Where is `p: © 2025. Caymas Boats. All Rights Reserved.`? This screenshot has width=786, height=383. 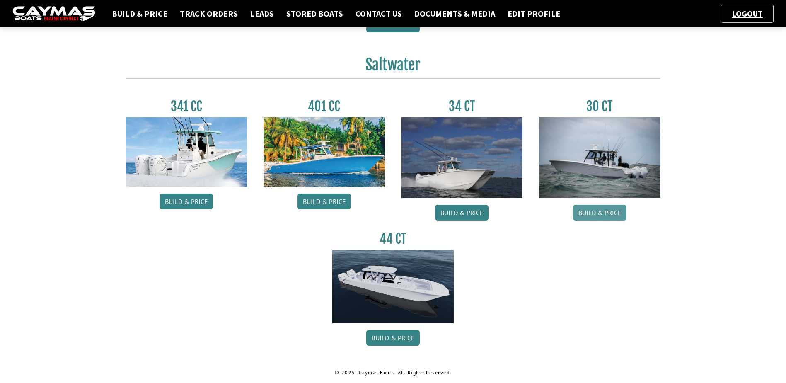 p: © 2025. Caymas Boats. All Rights Reserved. is located at coordinates (393, 372).